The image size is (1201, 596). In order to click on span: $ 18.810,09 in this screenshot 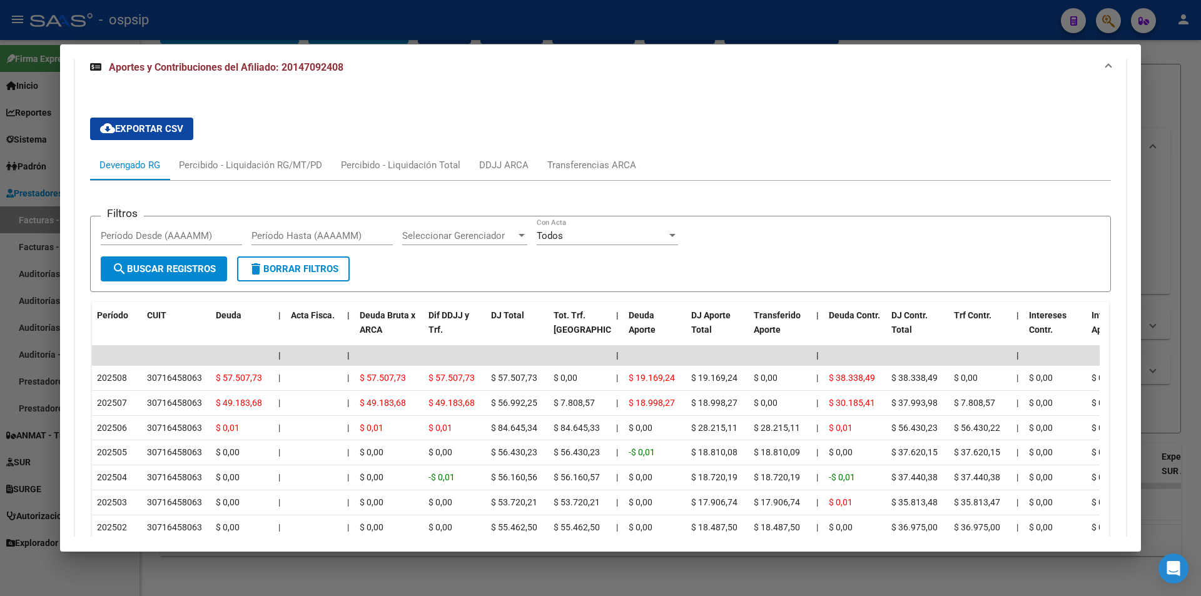, I will do `click(777, 452)`.